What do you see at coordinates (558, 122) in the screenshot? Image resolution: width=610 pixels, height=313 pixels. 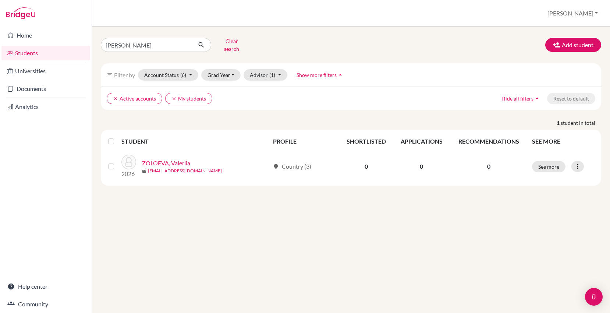 I see `strong: 1` at bounding box center [558, 122].